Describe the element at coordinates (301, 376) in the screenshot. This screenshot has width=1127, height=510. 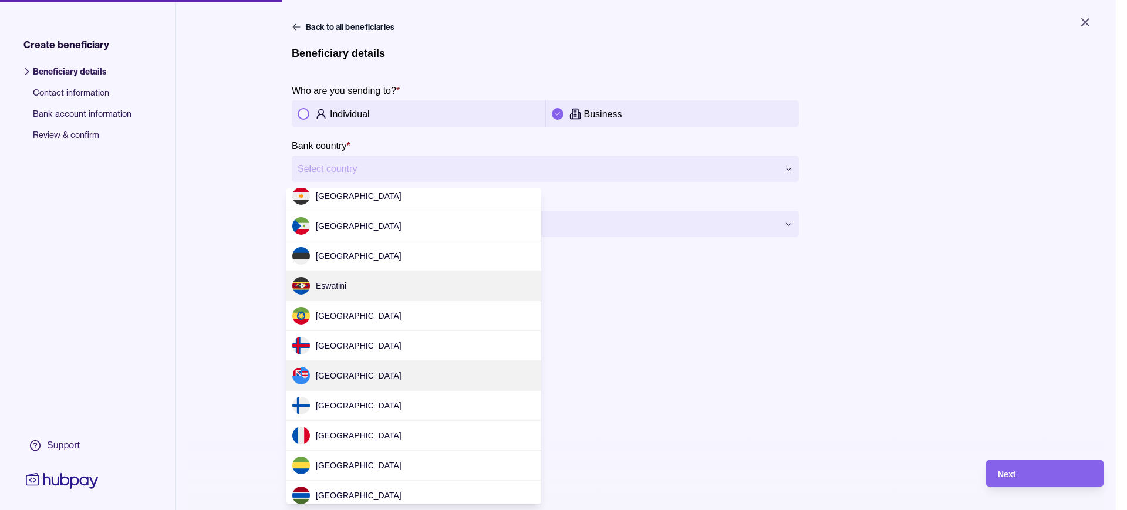
I see `img: fj` at that location.